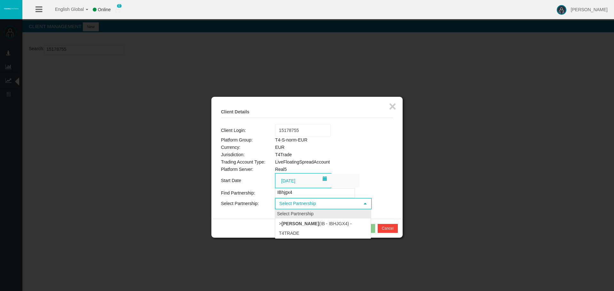 This screenshot has width=614, height=291. What do you see at coordinates (235, 112) in the screenshot?
I see `b: Client Details` at bounding box center [235, 112].